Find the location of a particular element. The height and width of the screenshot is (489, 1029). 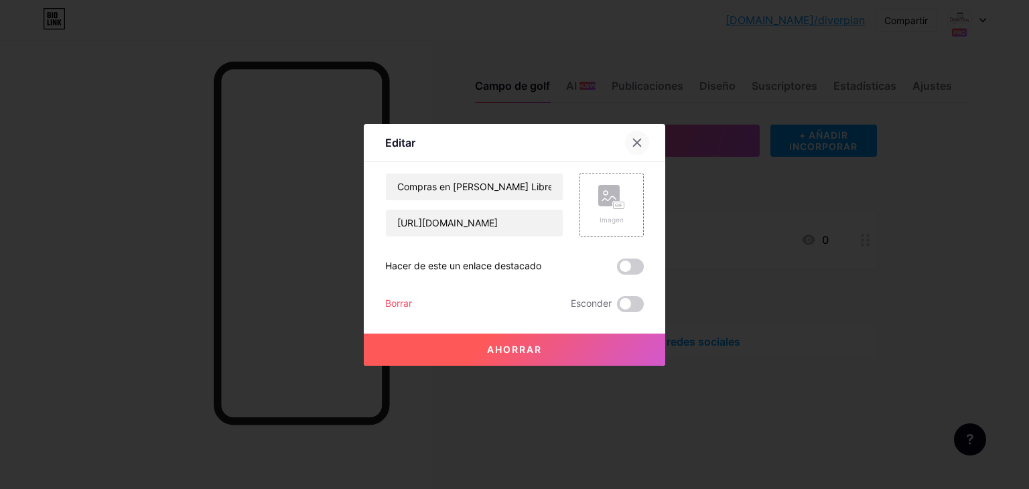

font: Editar is located at coordinates (400, 143).